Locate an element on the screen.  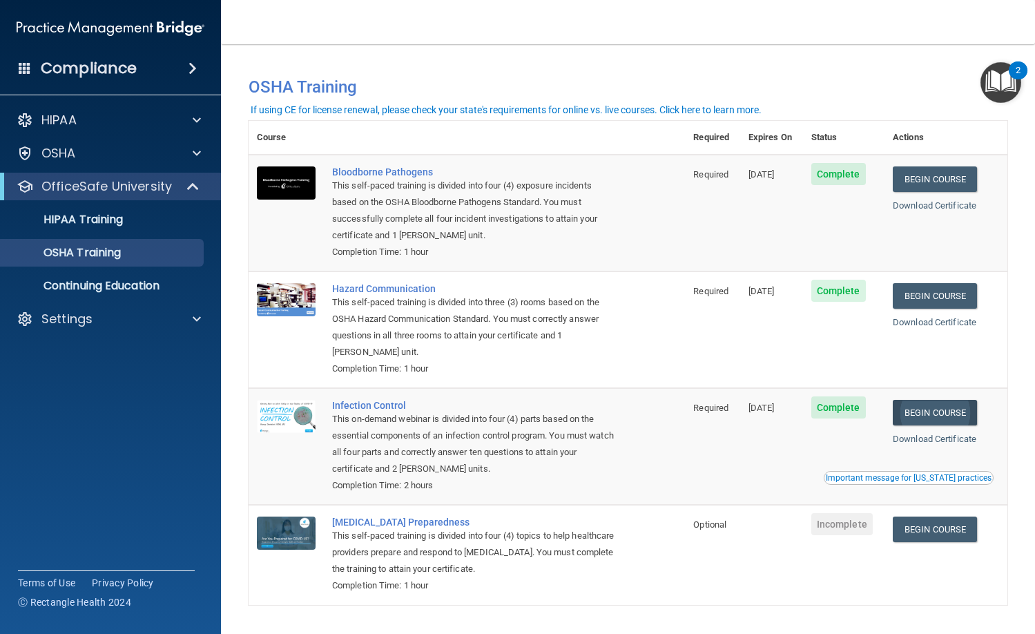
p: HIPAA Training is located at coordinates (66, 220).